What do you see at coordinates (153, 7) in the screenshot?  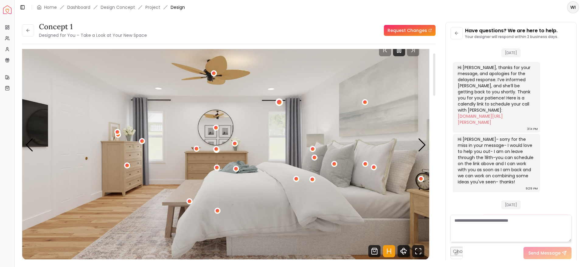 I see `a: Project` at bounding box center [153, 7].